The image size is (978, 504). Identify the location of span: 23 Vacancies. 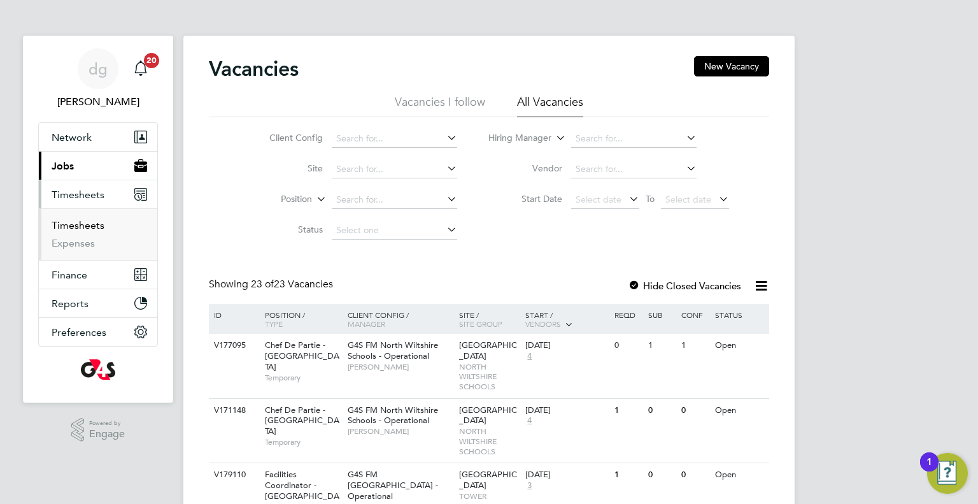
(292, 284).